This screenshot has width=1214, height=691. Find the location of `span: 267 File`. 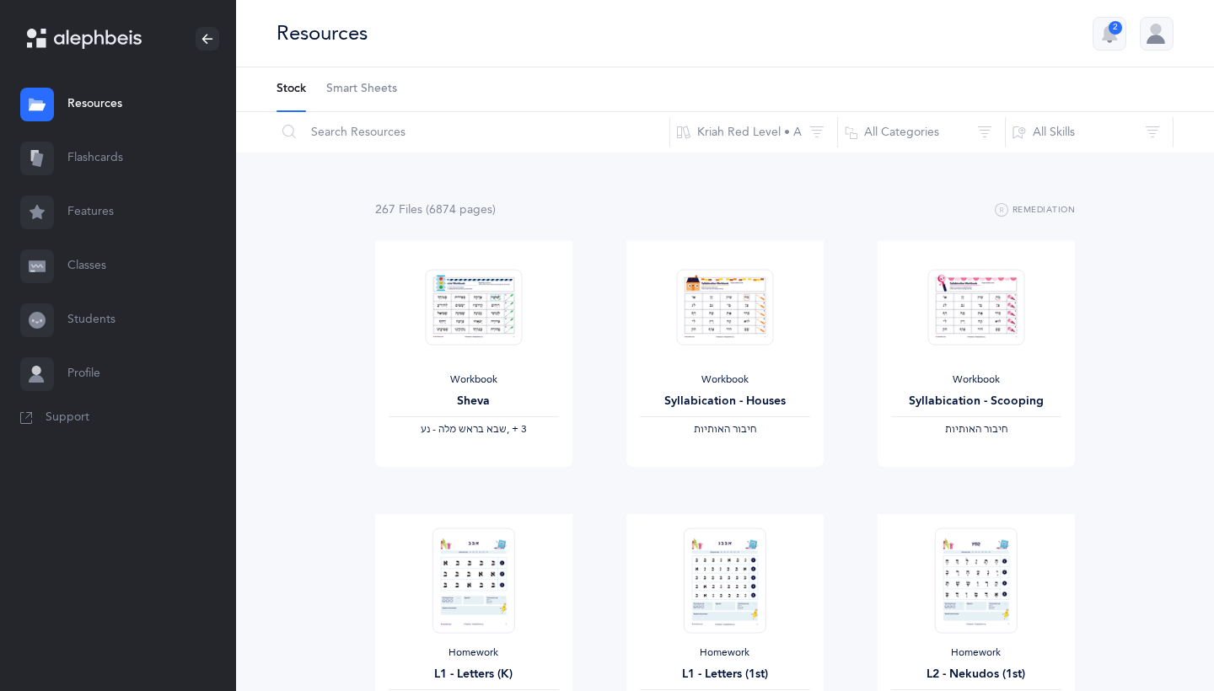

span: 267 File is located at coordinates (399, 210).